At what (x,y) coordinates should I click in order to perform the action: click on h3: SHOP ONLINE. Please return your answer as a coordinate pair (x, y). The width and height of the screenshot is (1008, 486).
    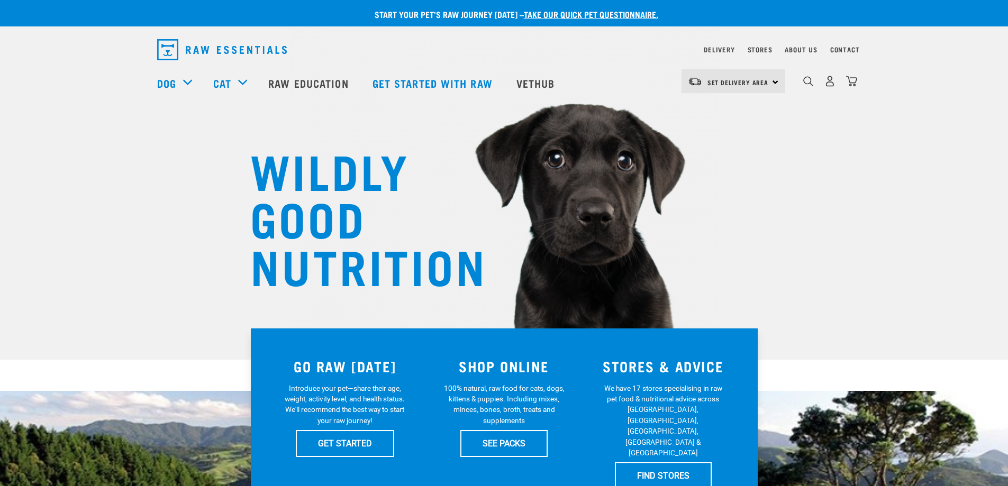
    Looking at the image, I should click on (504, 366).